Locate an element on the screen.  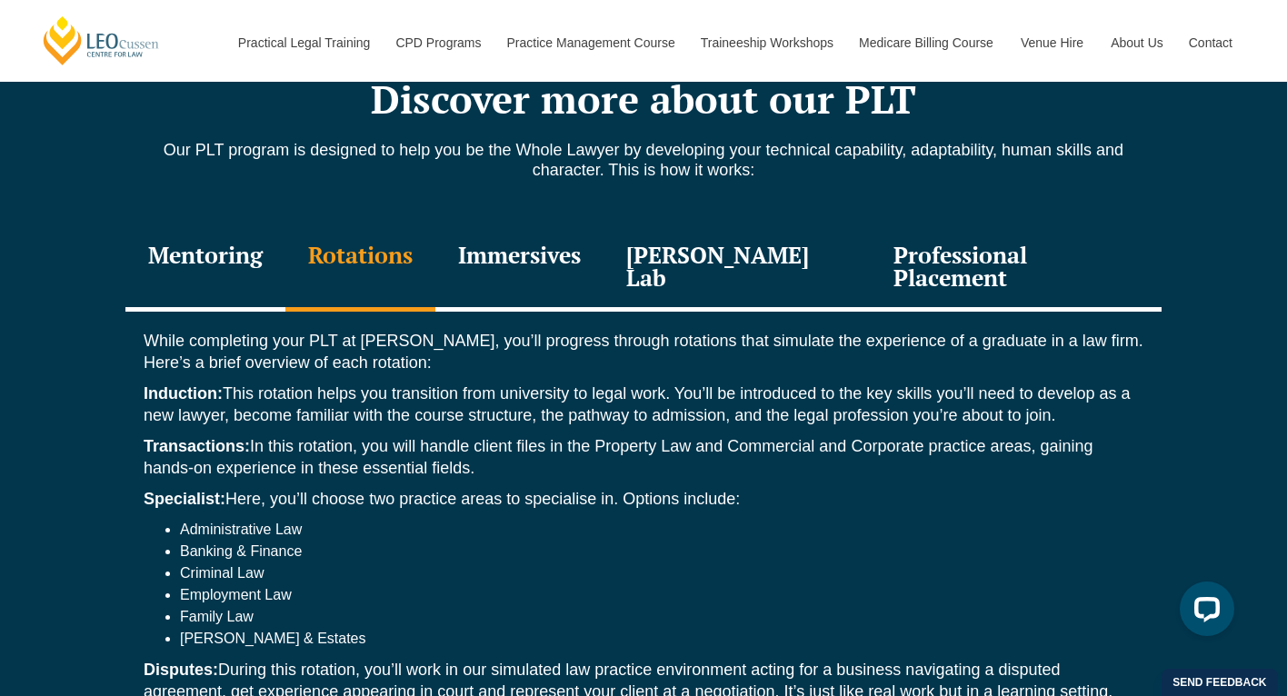
li: Family Law is located at coordinates (662, 617).